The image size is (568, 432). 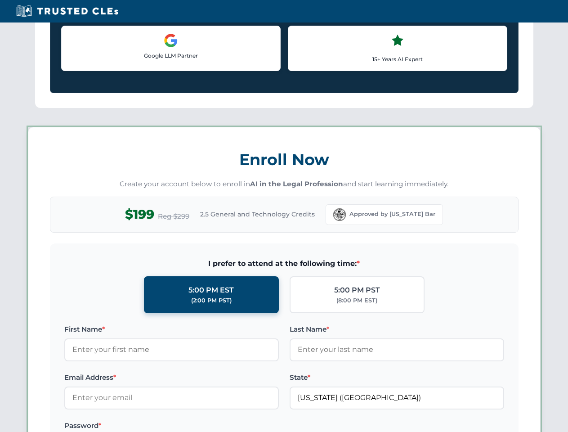 I want to click on input: Enter your email, so click(x=171, y=398).